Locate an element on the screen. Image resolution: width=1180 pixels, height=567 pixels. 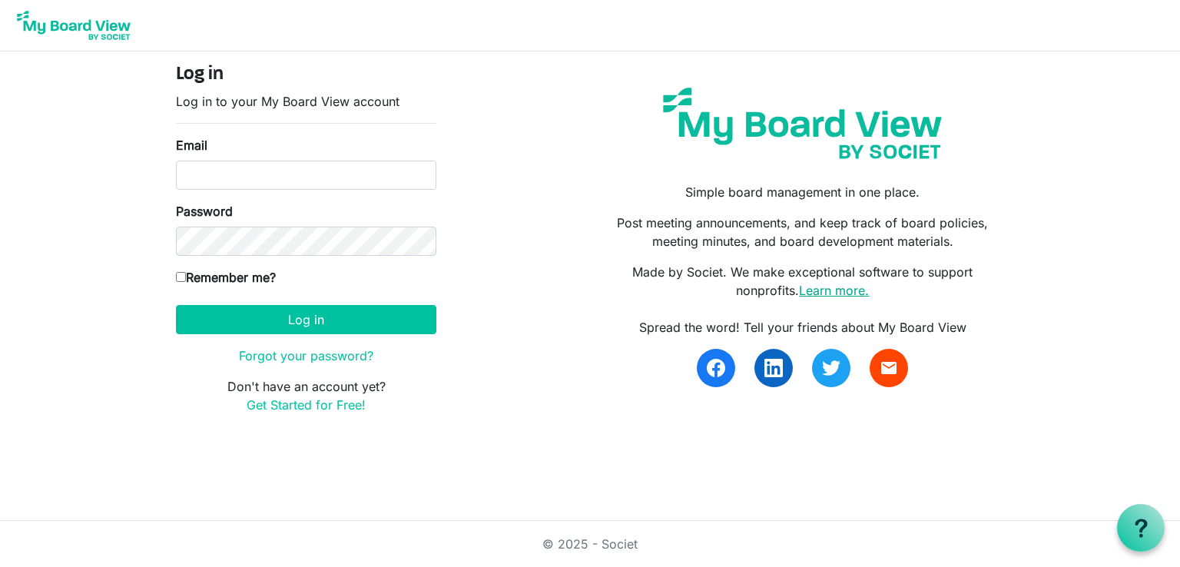
p: Don't have an account yet? is located at coordinates (306, 396).